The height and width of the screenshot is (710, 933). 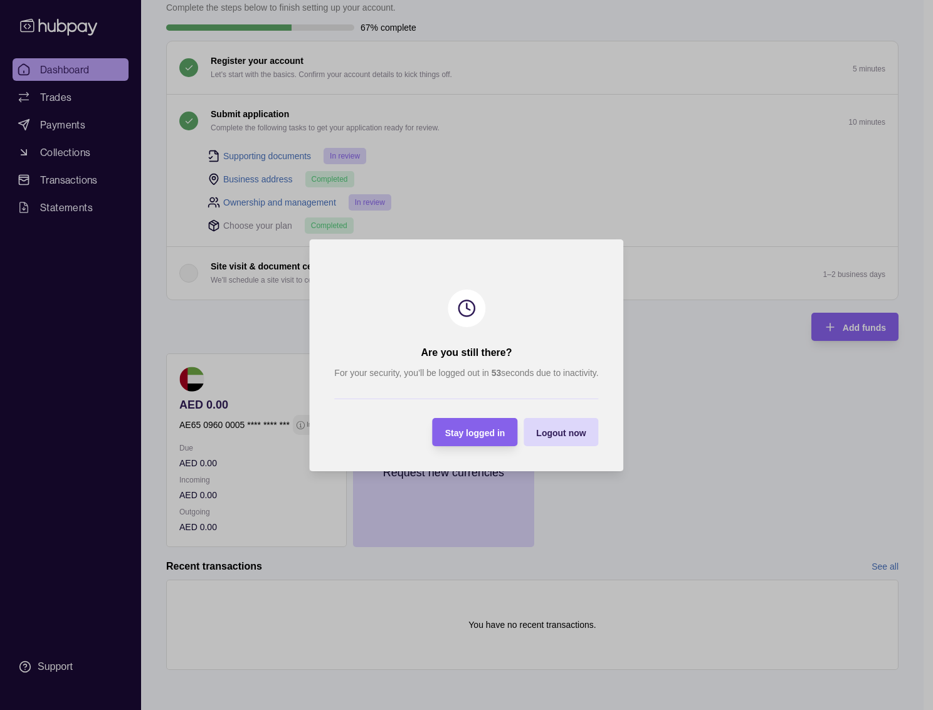 What do you see at coordinates (497, 373) in the screenshot?
I see `strong: 53` at bounding box center [497, 373].